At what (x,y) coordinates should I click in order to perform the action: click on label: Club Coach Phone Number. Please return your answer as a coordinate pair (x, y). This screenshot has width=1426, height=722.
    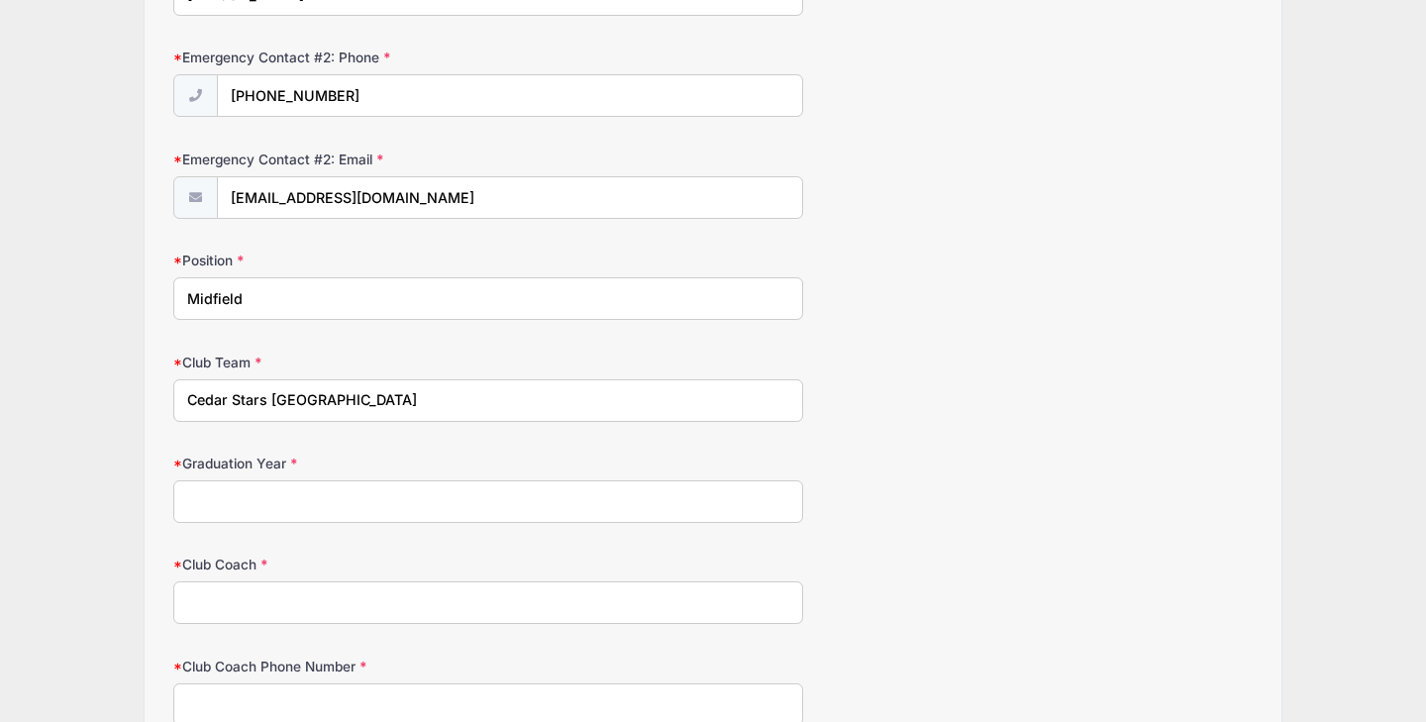
    Looking at the image, I should click on (352, 666).